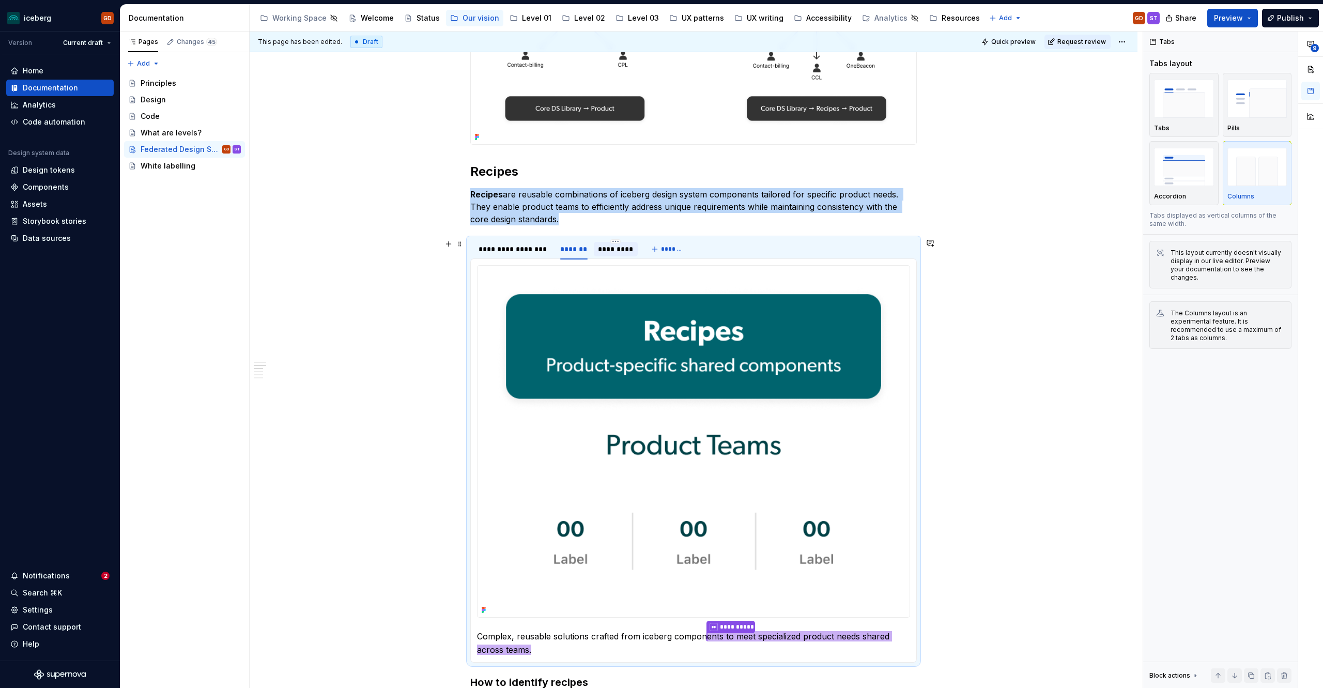 This screenshot has width=1323, height=688. I want to click on span: Request review, so click(1081, 42).